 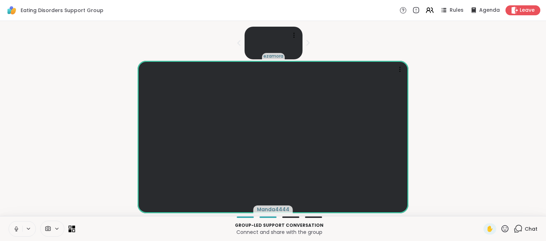 What do you see at coordinates (62, 10) in the screenshot?
I see `span: Eating Disorders Support Group` at bounding box center [62, 10].